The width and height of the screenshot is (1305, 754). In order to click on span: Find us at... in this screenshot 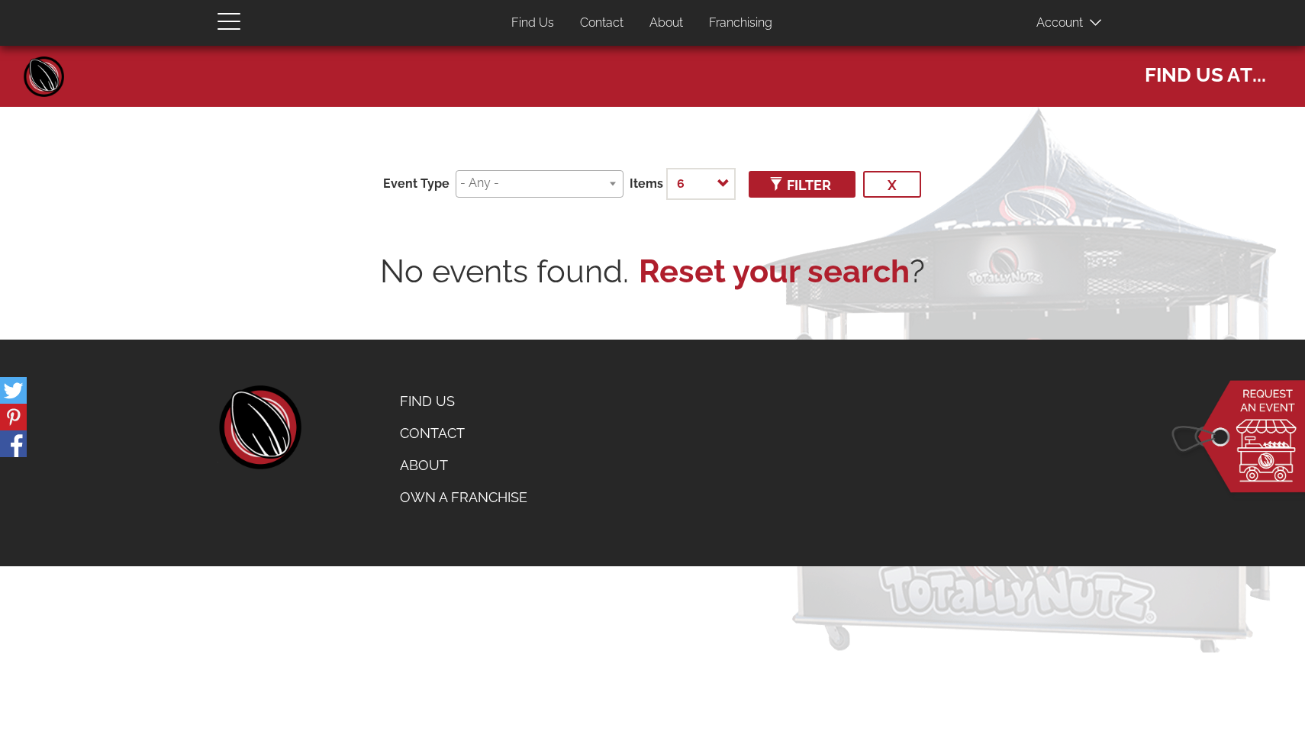, I will do `click(1205, 72)`.